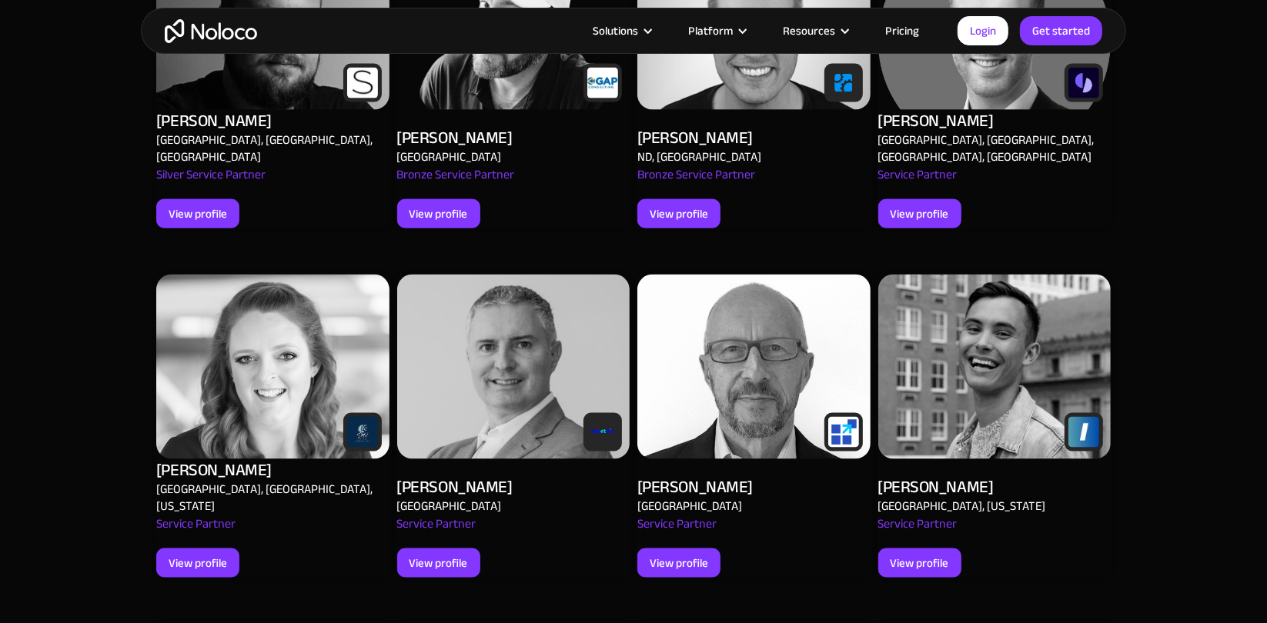 The image size is (1267, 623). What do you see at coordinates (902, 31) in the screenshot?
I see `a: Pricing` at bounding box center [902, 31].